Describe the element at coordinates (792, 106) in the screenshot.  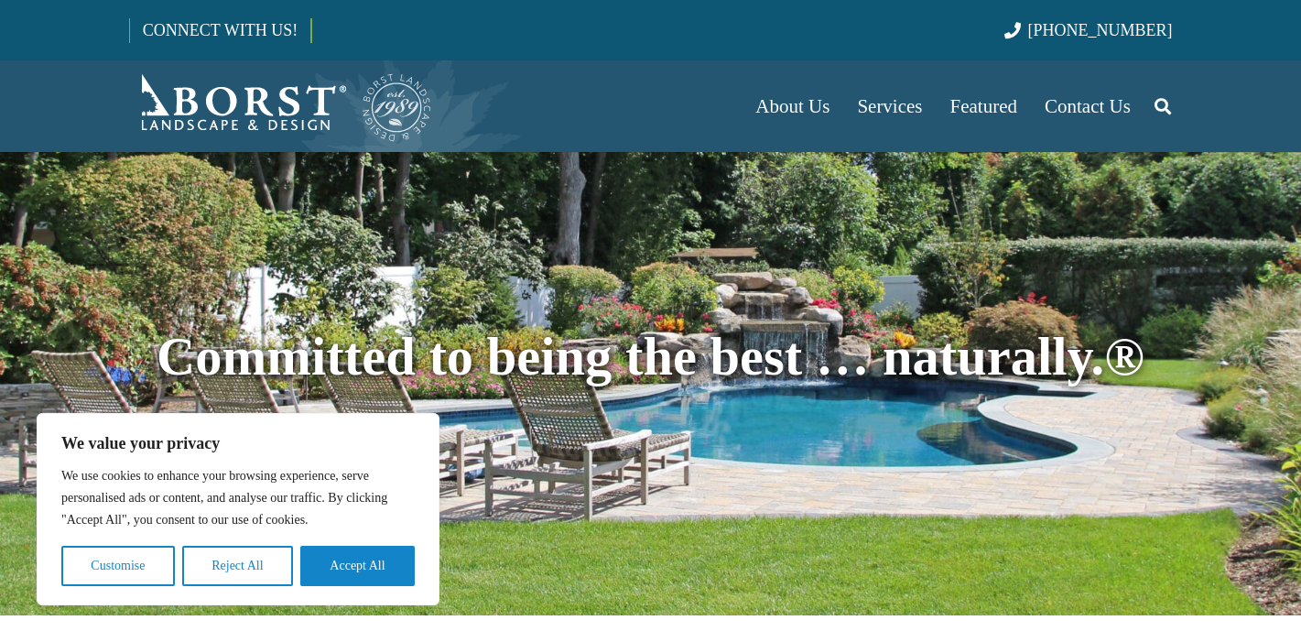
I see `span: About Us` at that location.